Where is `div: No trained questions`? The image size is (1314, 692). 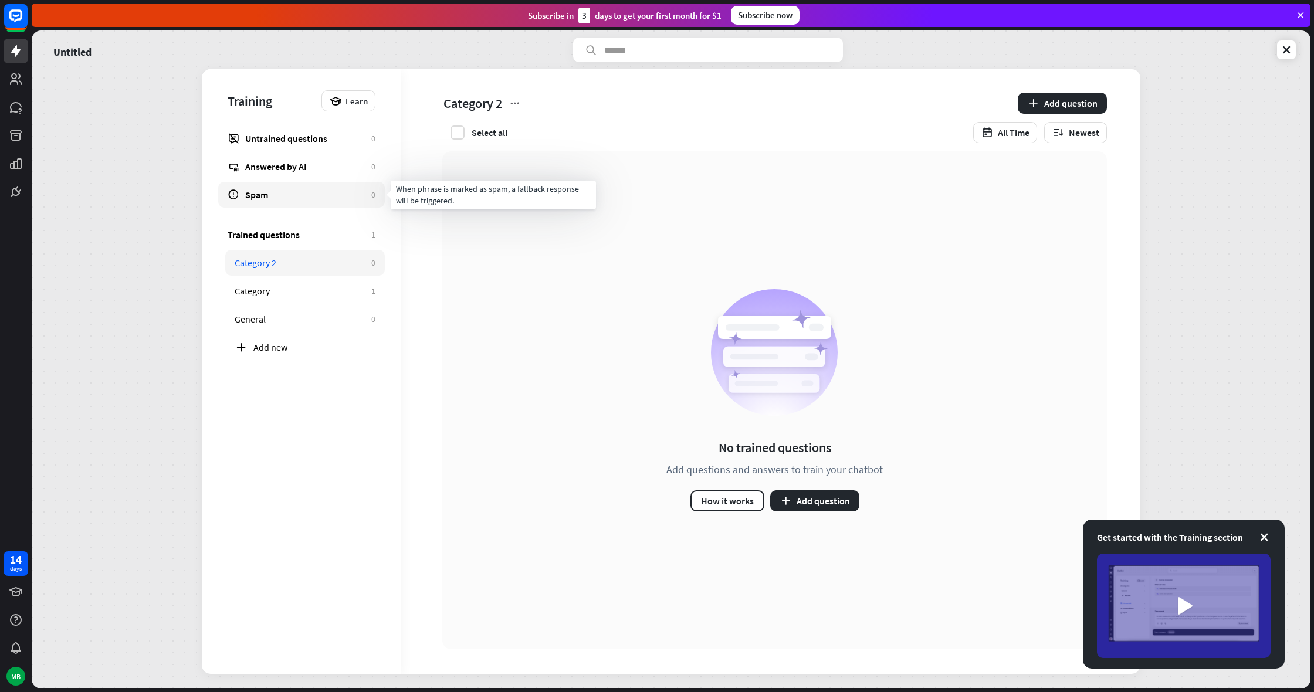
div: No trained questions is located at coordinates (775, 448).